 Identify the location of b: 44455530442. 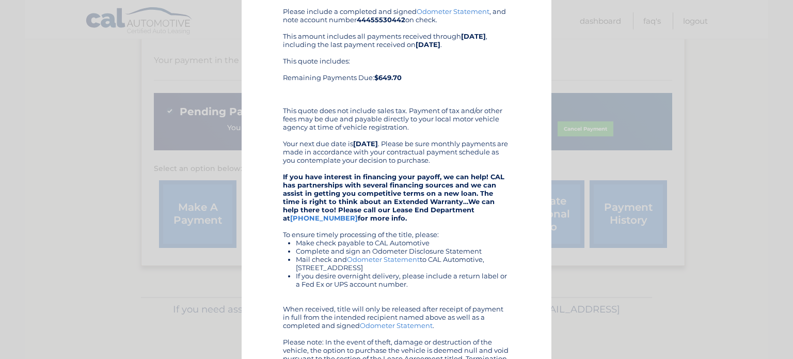
(381, 20).